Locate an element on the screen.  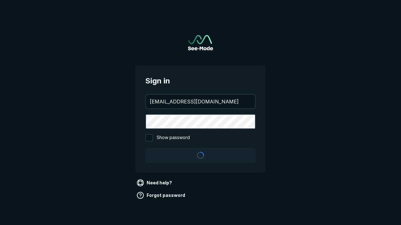
a: Go to sign in is located at coordinates (200, 43).